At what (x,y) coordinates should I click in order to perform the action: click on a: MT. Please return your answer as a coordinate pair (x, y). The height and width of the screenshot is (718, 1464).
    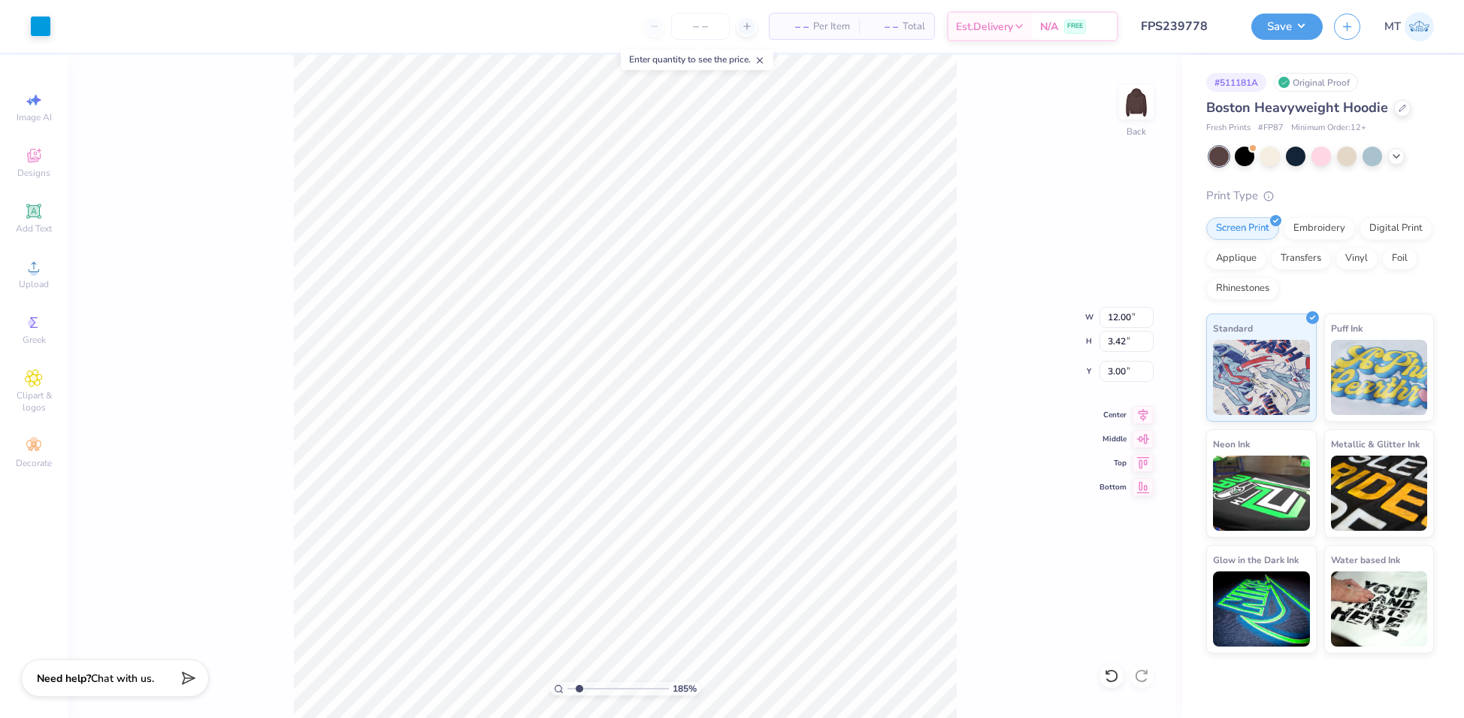
    Looking at the image, I should click on (1409, 26).